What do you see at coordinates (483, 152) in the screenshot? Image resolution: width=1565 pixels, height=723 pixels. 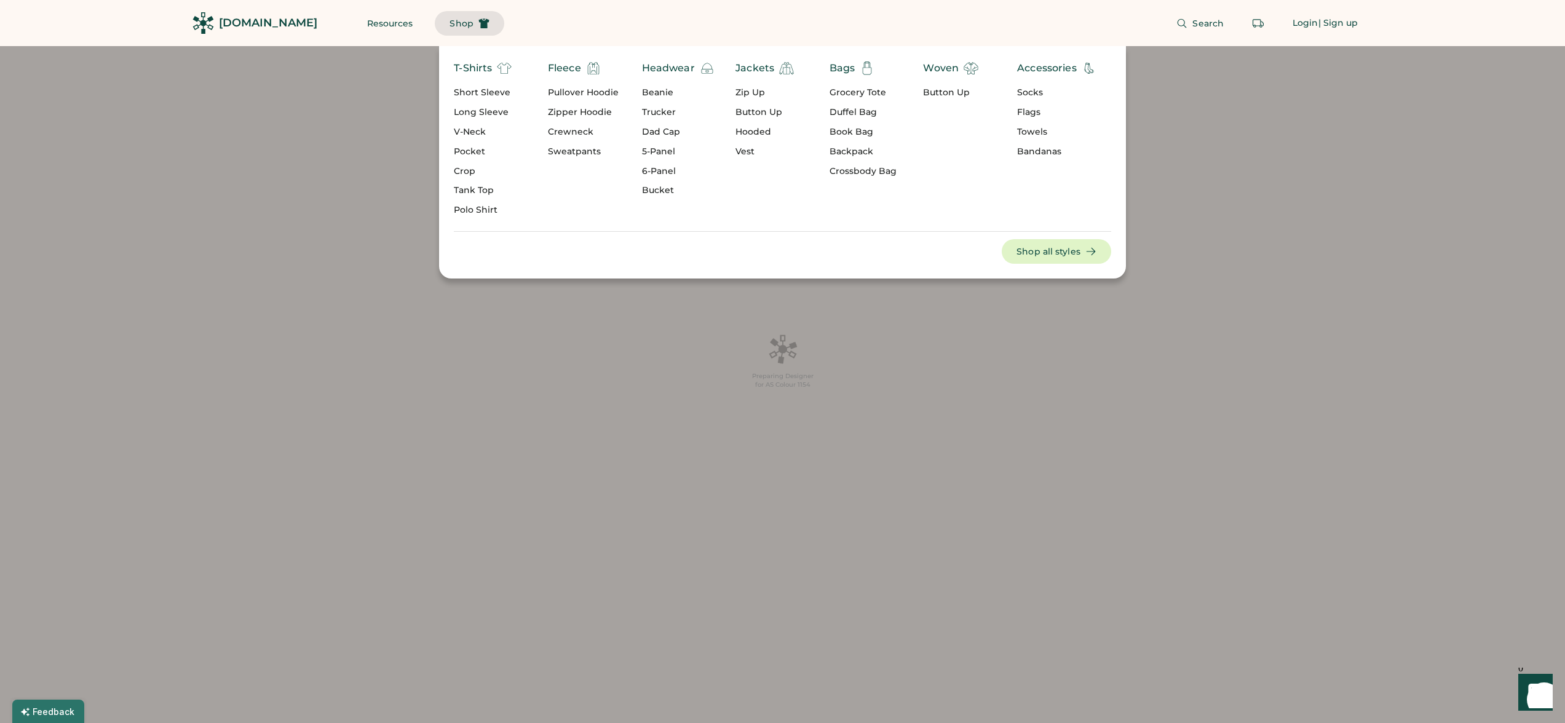 I see `div: Pocket` at bounding box center [483, 152].